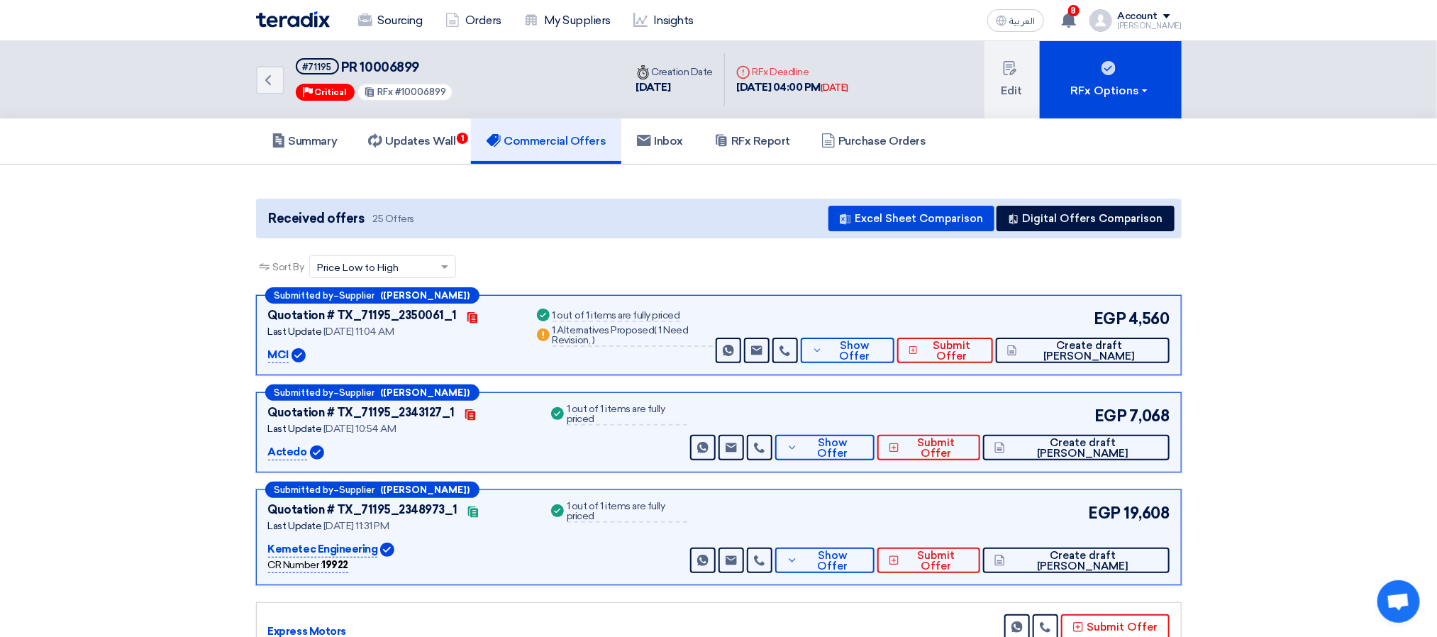 This screenshot has width=1437, height=637. I want to click on span: Received offers, so click(316, 218).